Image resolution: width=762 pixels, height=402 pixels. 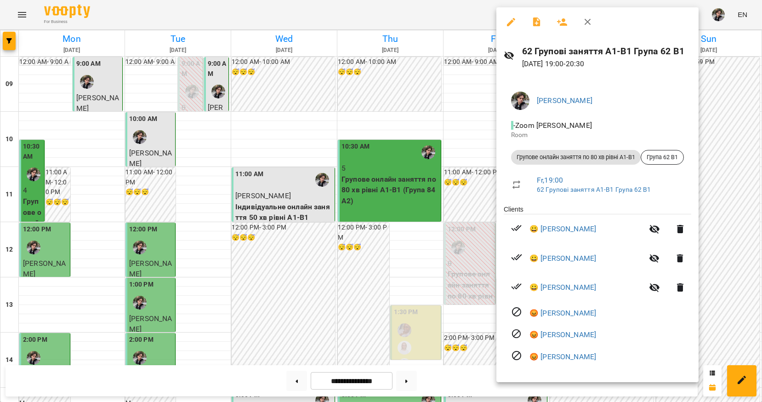 I want to click on h6: 62 Групові заняття А1-В1 Група 62 B1, so click(x=606, y=51).